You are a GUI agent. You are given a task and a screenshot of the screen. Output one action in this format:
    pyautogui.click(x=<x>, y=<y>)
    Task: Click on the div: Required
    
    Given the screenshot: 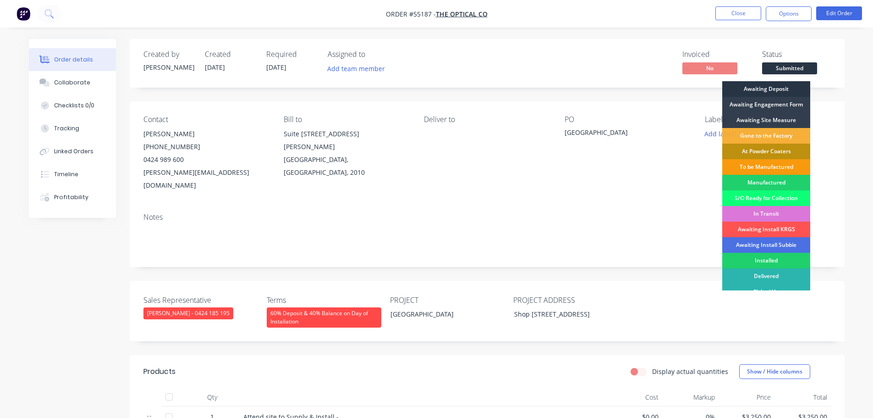 What is the action you would take?
    pyautogui.click(x=292, y=54)
    